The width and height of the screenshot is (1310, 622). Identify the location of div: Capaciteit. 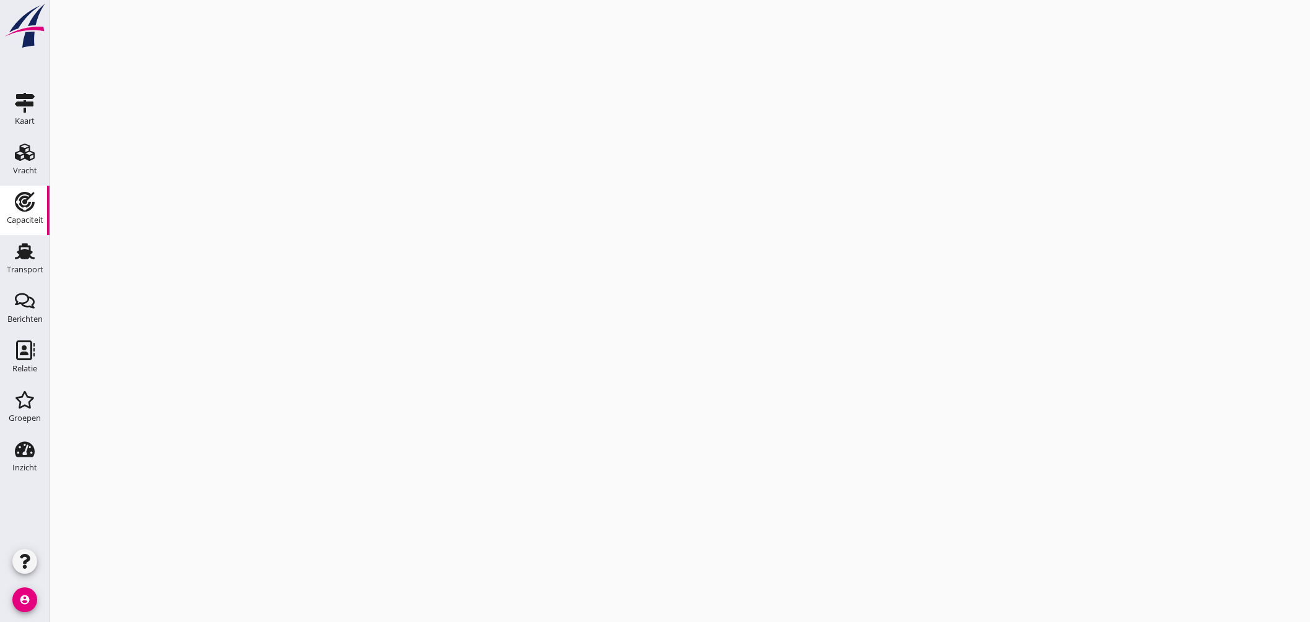
(25, 220).